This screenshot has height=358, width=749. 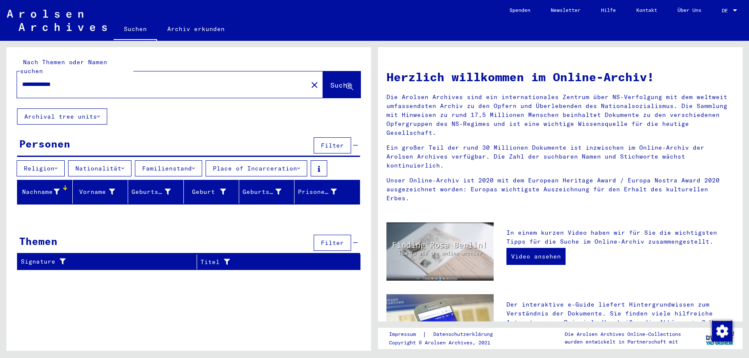 I want to click on button: Suche, so click(x=342, y=85).